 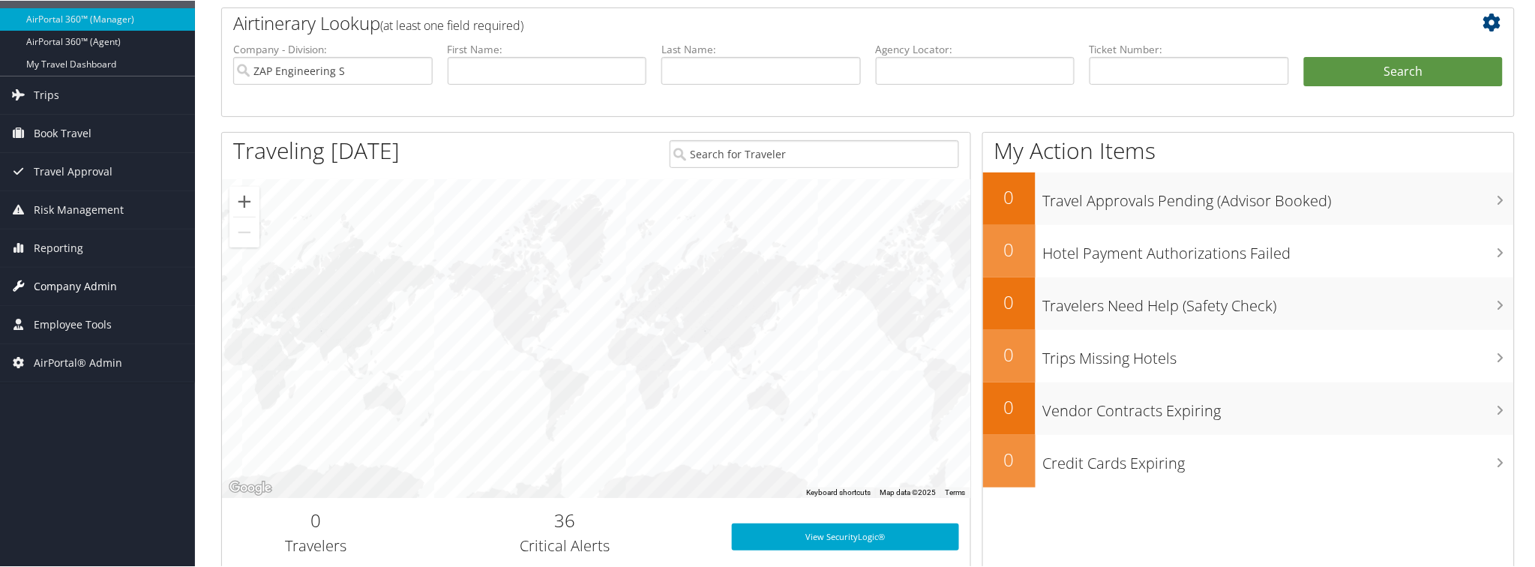 I want to click on h3: Trips Missing Hotels, so click(x=1279, y=354).